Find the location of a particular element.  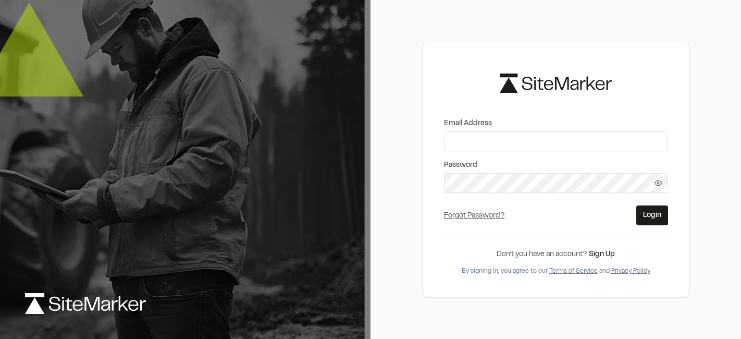

button: Terms of Service is located at coordinates (573, 271).